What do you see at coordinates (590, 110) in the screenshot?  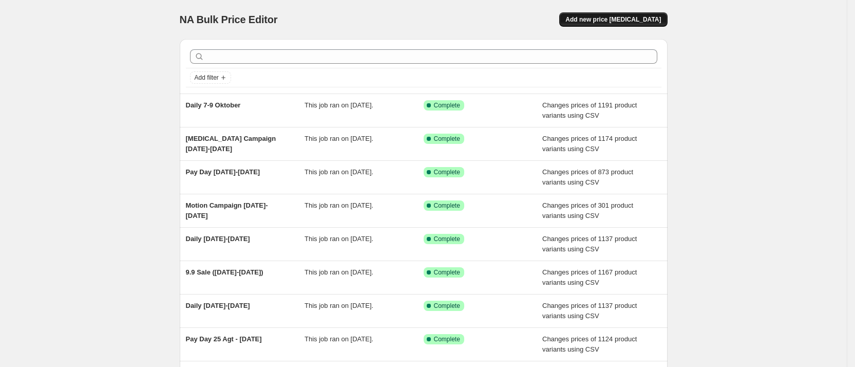 I see `span: Changes prices of 1191 product variants using CSV` at bounding box center [590, 110].